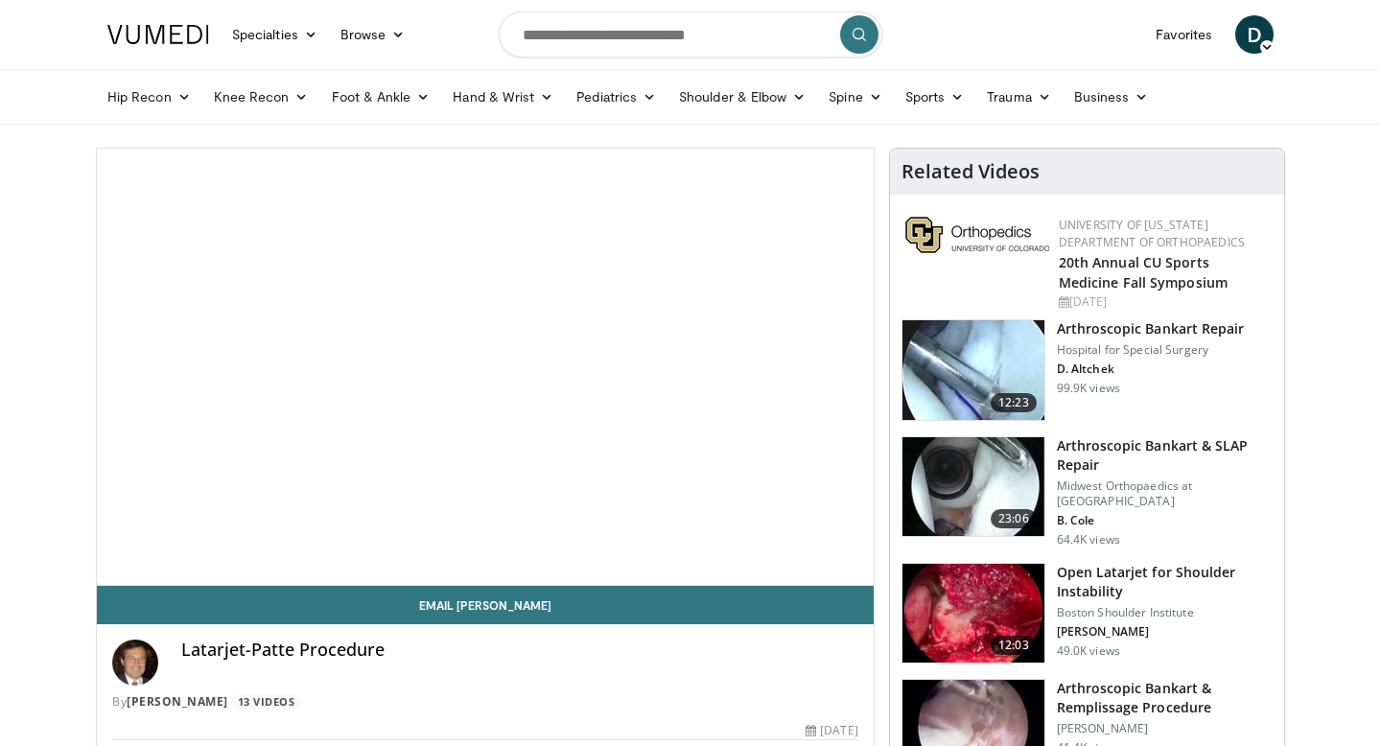 This screenshot has height=746, width=1381. Describe the element at coordinates (266, 702) in the screenshot. I see `a: 13 Videos` at that location.